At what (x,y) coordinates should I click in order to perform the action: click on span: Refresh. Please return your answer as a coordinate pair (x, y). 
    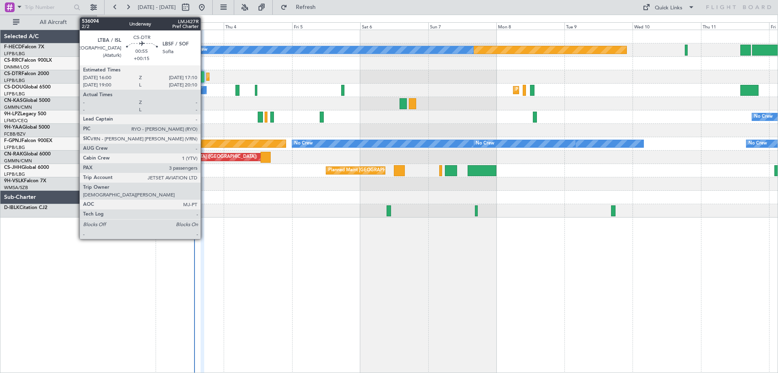
    Looking at the image, I should click on (306, 7).